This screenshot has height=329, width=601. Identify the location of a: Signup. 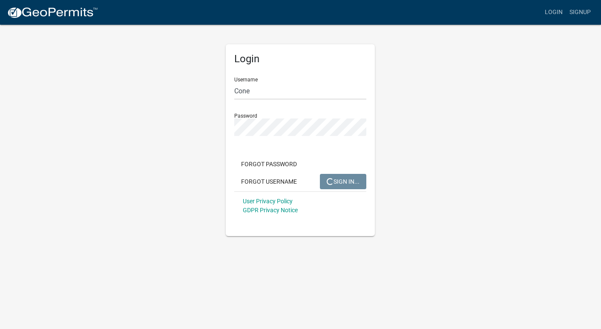
(580, 12).